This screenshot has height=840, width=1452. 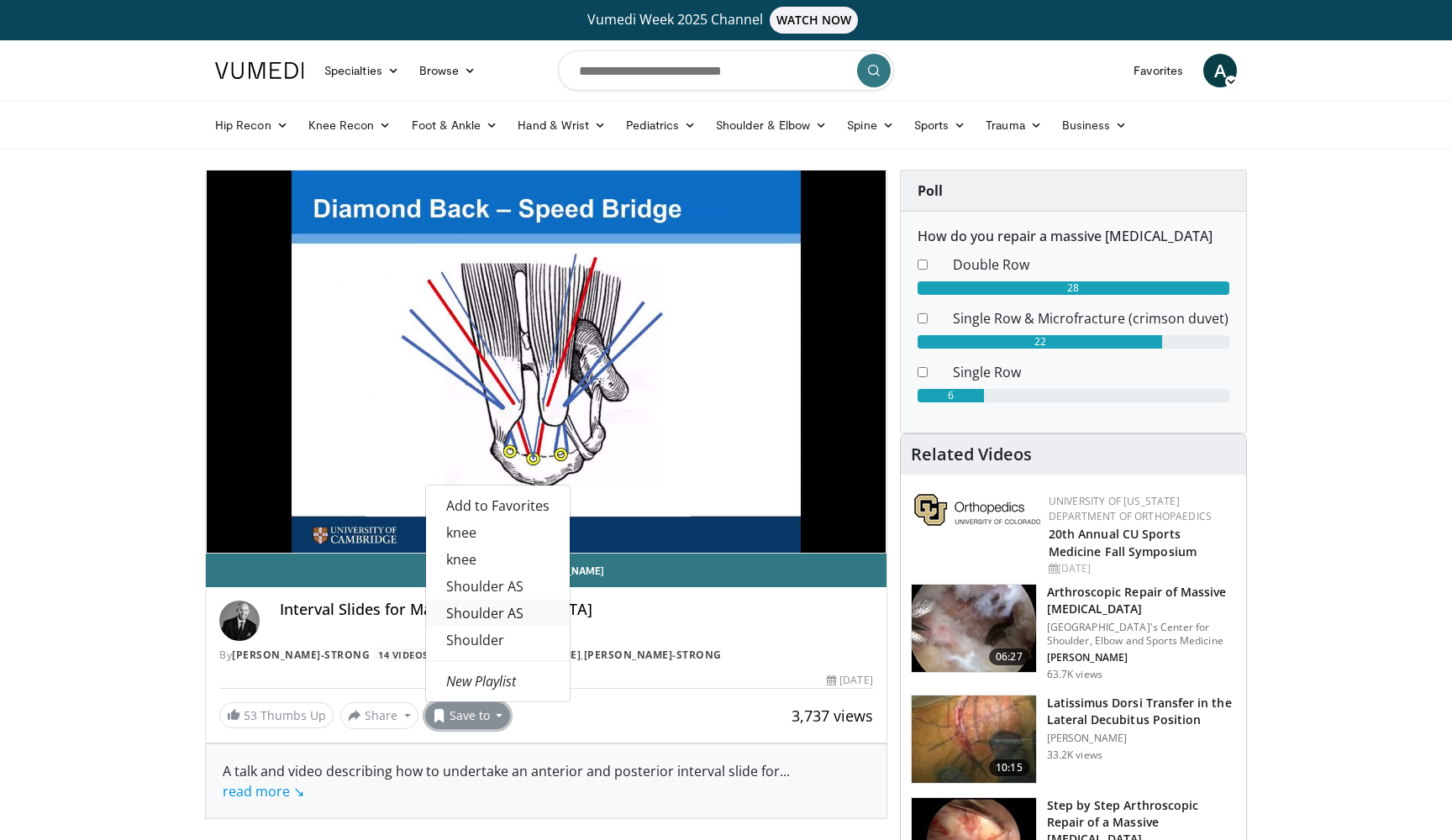 I want to click on dd: Single Row & Microfracture (crimson duvet), so click(x=1090, y=319).